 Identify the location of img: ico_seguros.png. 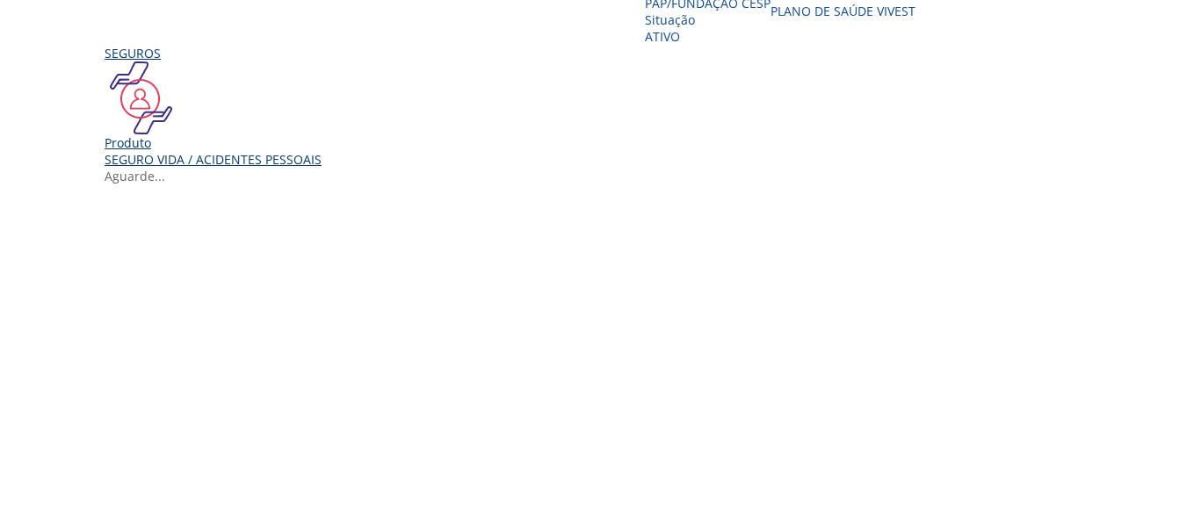
(141, 98).